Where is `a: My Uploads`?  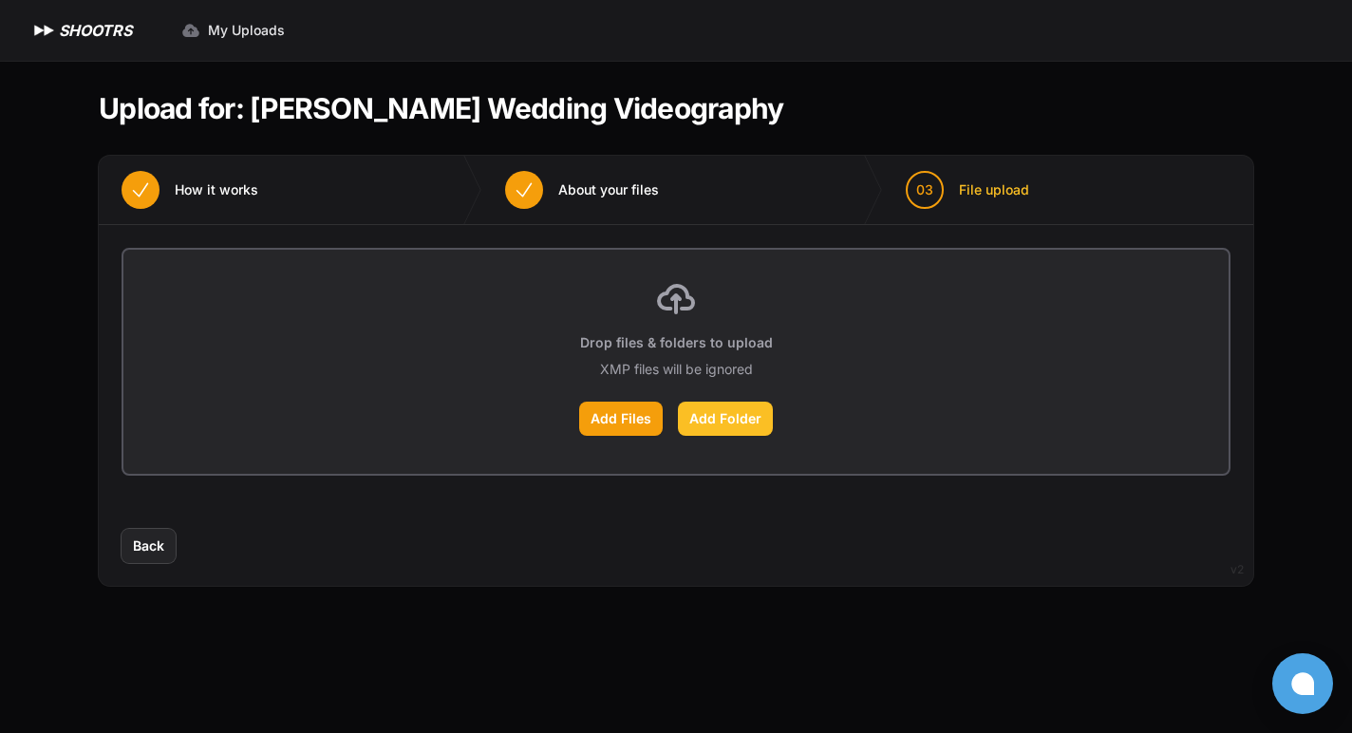 a: My Uploads is located at coordinates (233, 30).